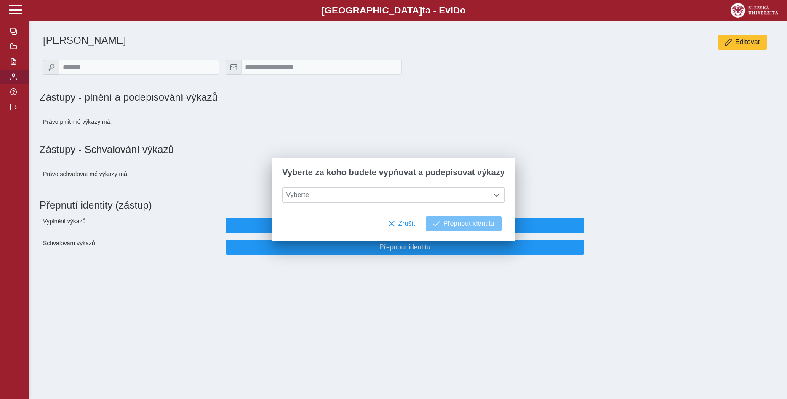 This screenshot has width=787, height=399. I want to click on span: t, so click(423, 10).